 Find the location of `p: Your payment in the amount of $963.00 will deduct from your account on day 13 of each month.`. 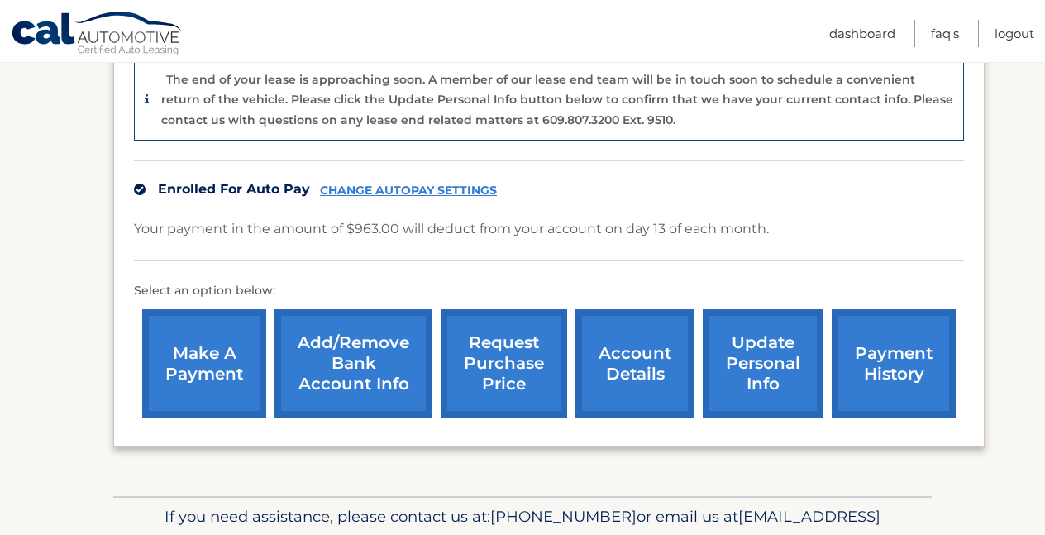

p: Your payment in the amount of $963.00 will deduct from your account on day 13 of each month. is located at coordinates (452, 229).